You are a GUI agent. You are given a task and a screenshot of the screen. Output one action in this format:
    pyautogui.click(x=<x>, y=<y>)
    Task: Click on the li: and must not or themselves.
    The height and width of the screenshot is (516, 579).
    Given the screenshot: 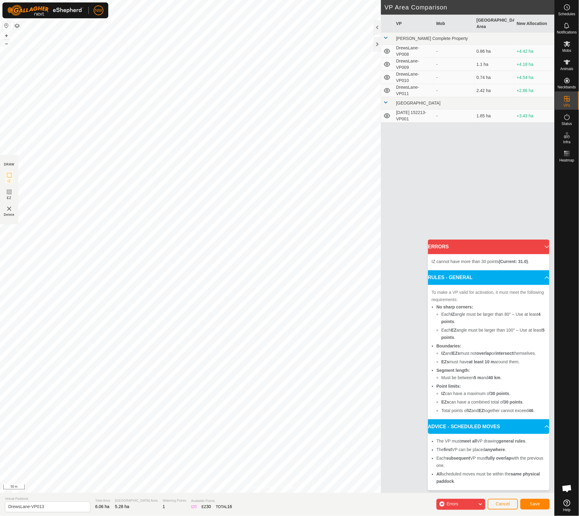 What is the action you would take?
    pyautogui.click(x=493, y=353)
    